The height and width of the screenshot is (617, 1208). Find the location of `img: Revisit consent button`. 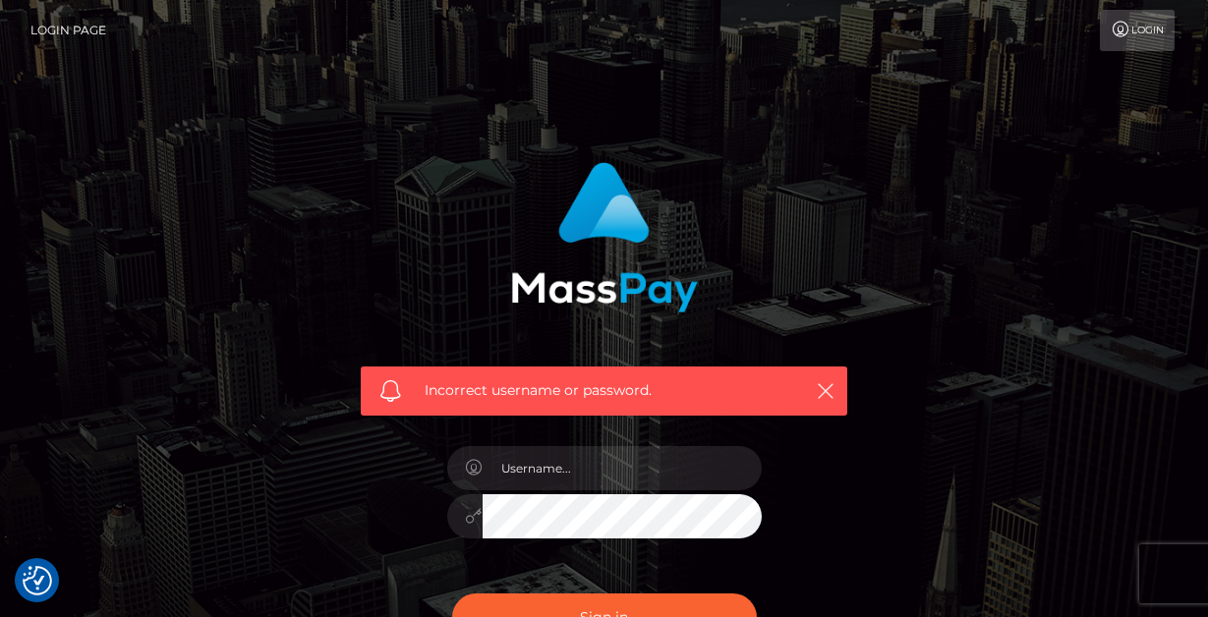

img: Revisit consent button is located at coordinates (37, 581).